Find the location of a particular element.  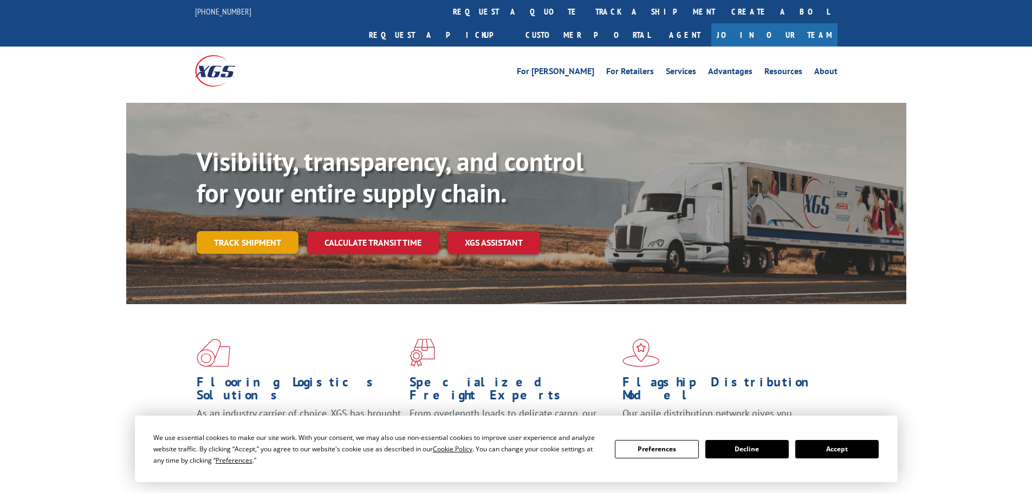

a: Join Our Team is located at coordinates (774, 35).